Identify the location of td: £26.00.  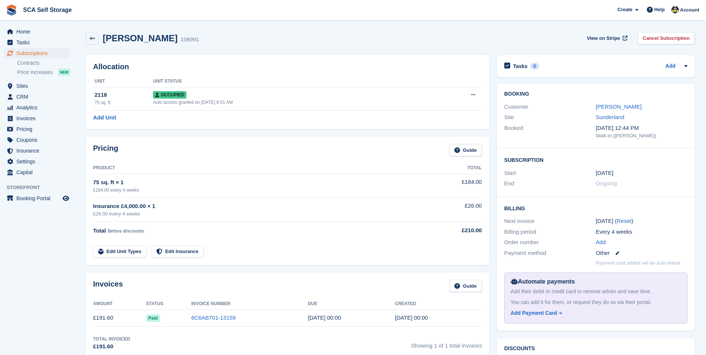
(451, 209).